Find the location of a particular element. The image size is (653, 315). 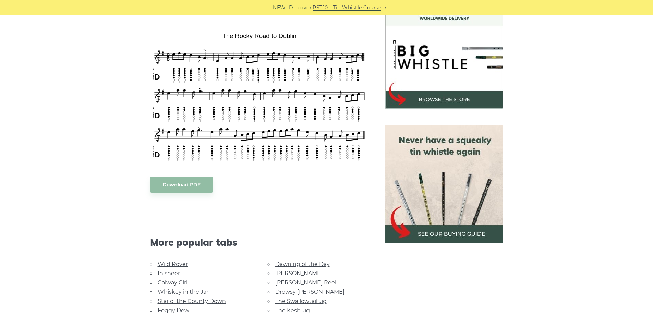

a: Inisheer is located at coordinates (169, 273).